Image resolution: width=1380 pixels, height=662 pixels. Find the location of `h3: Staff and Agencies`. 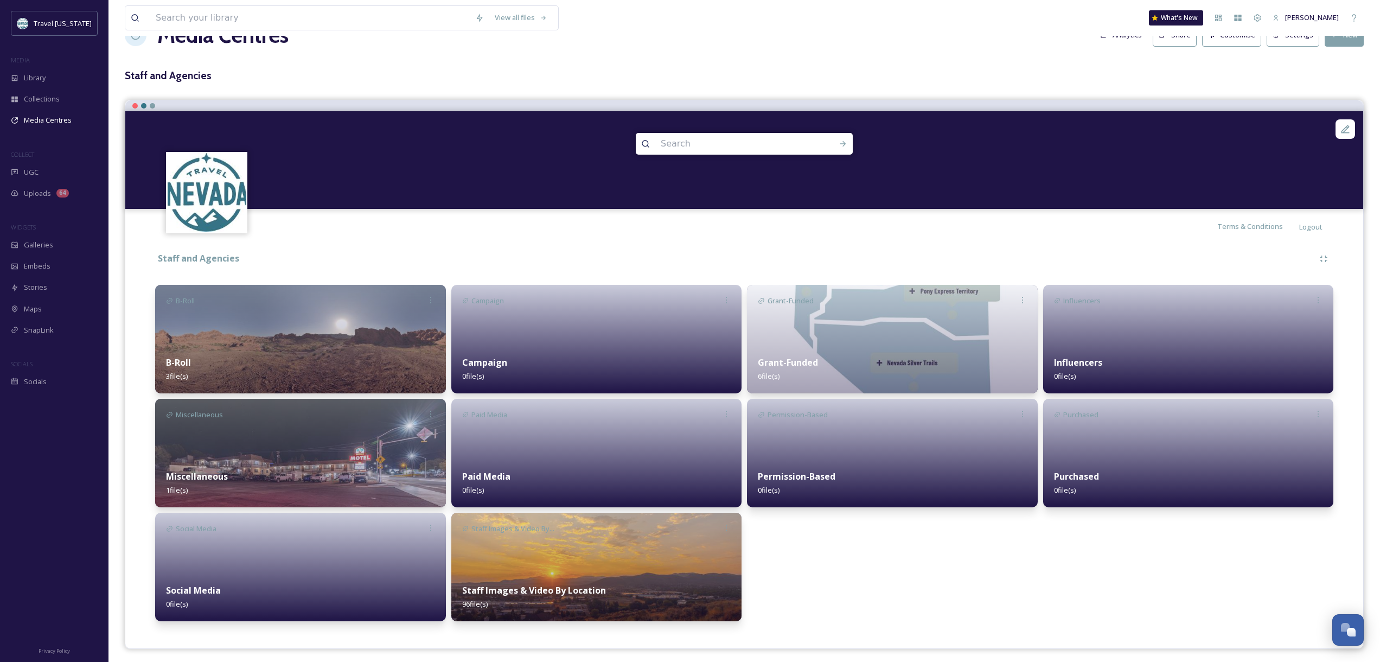

h3: Staff and Agencies is located at coordinates (744, 75).